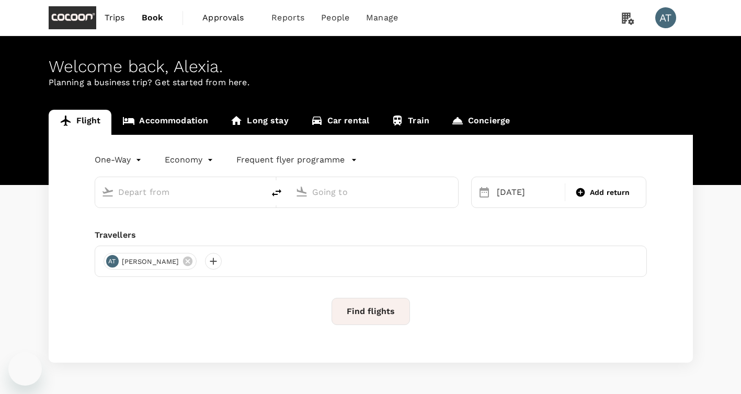 The image size is (741, 394). Describe the element at coordinates (410, 122) in the screenshot. I see `a: Train` at that location.